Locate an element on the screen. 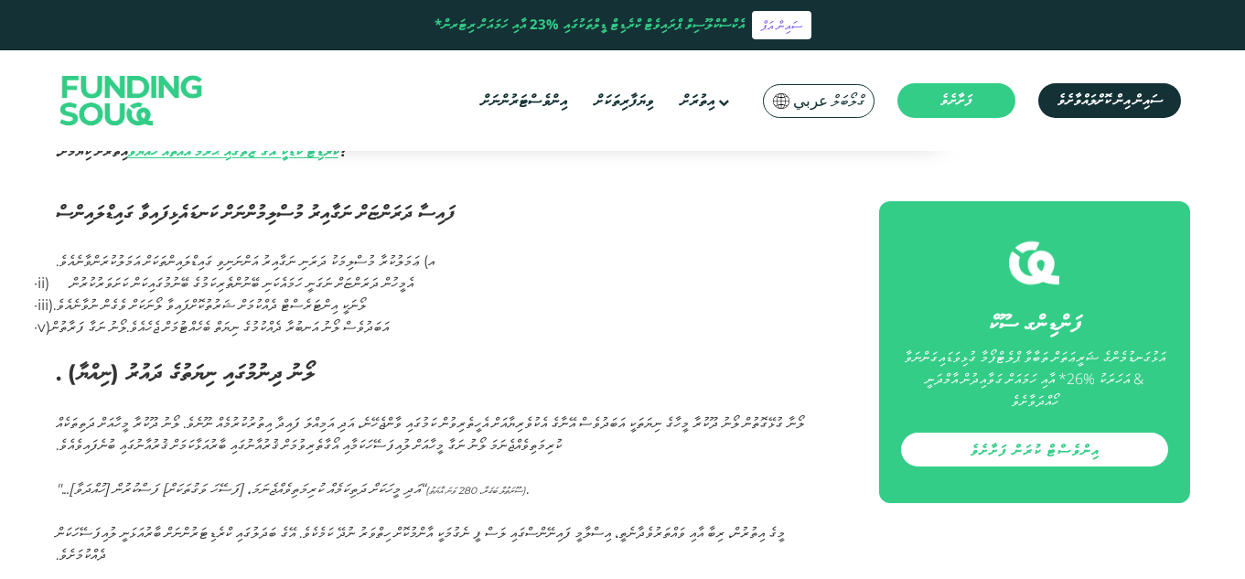  font: ލޯނު ދިނުމުގައި ނިޔަތުގެ ދައުރު (ނިއްޔާ) . is located at coordinates (185, 372).